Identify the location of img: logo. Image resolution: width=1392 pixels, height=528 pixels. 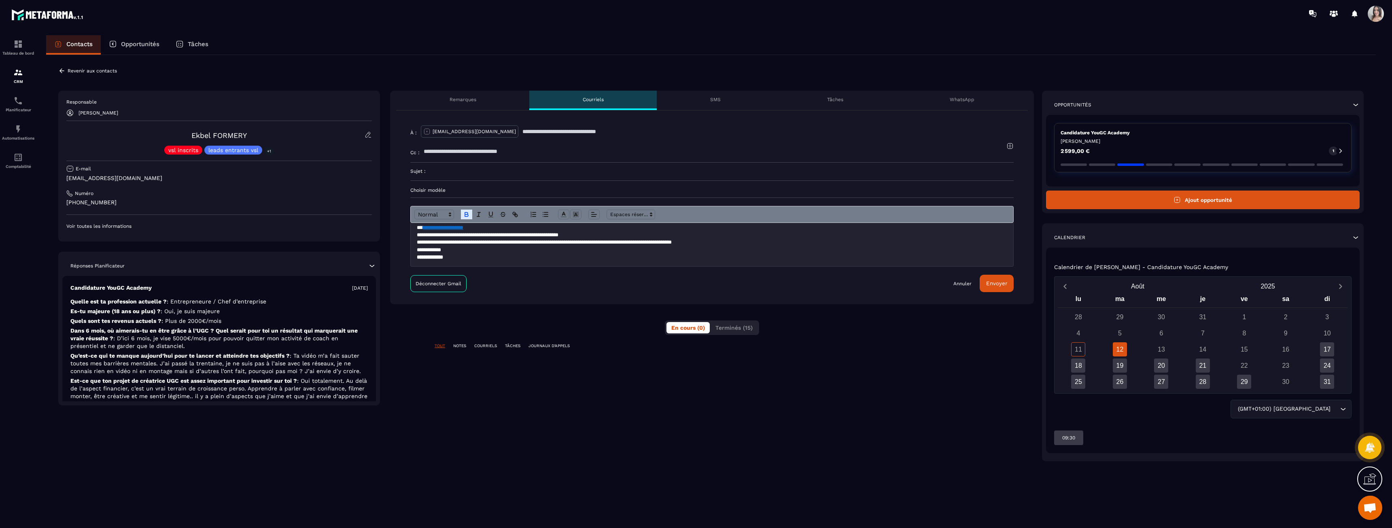
(48, 15).